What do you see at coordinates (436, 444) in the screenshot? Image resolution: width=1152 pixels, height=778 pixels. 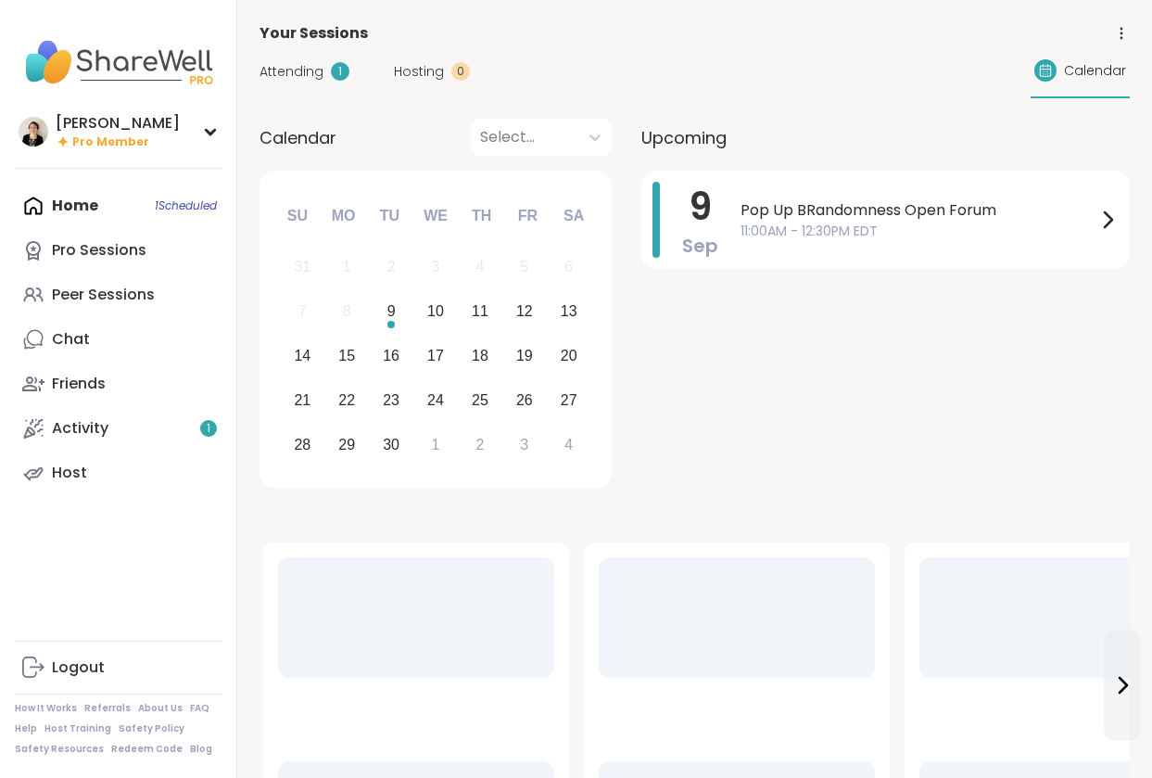 I see `div: Choose Wednesday, October 1st, 2025` at bounding box center [436, 444].